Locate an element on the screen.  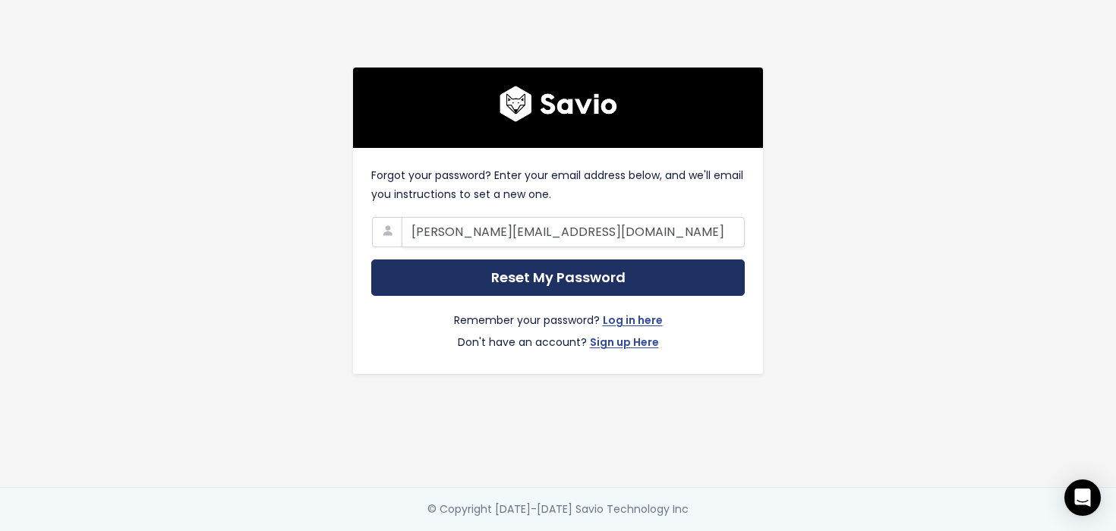
a: Log in here is located at coordinates (632, 322).